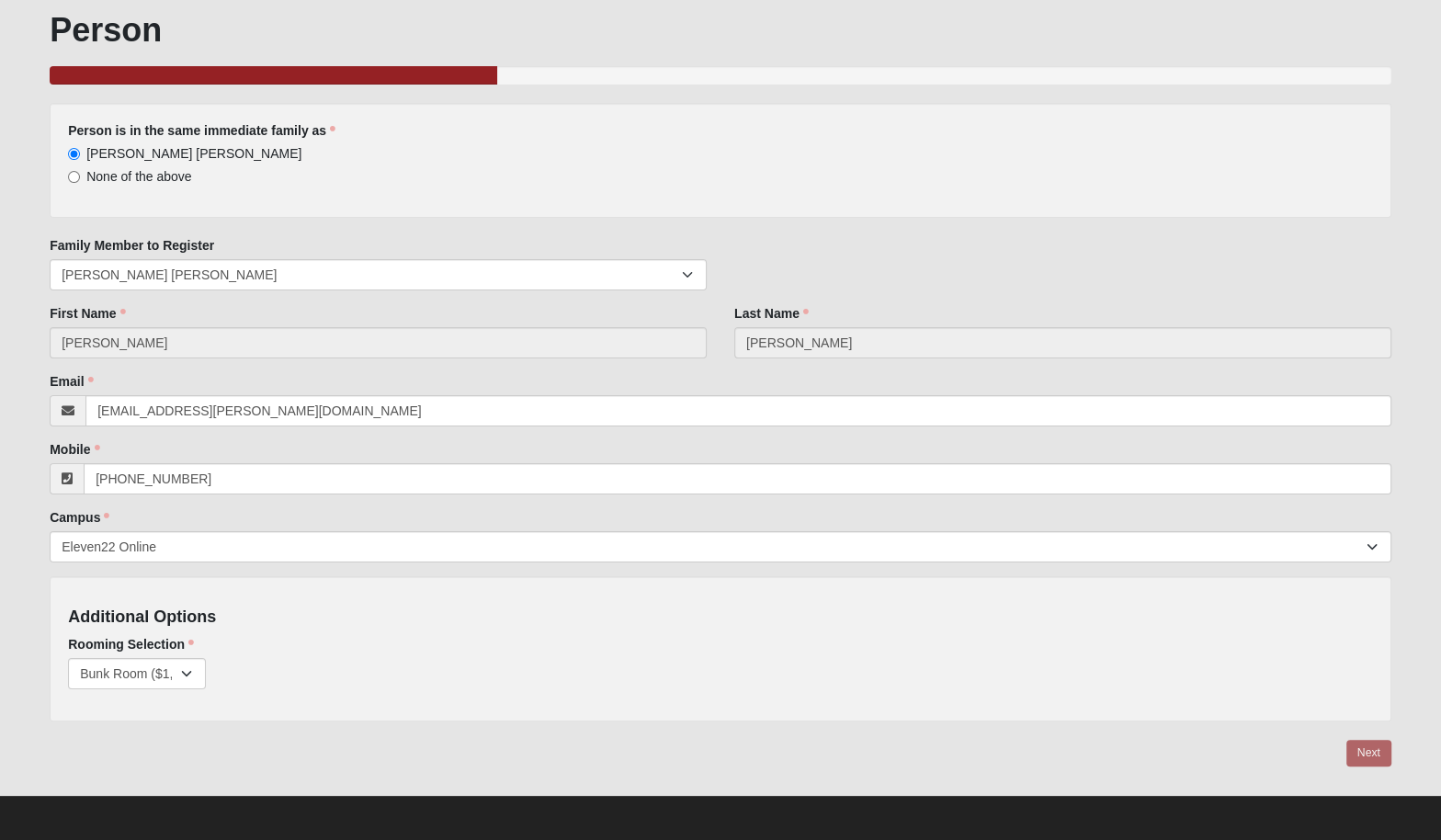 Image resolution: width=1441 pixels, height=840 pixels. What do you see at coordinates (771, 313) in the screenshot?
I see `label: Last Name` at bounding box center [771, 313].